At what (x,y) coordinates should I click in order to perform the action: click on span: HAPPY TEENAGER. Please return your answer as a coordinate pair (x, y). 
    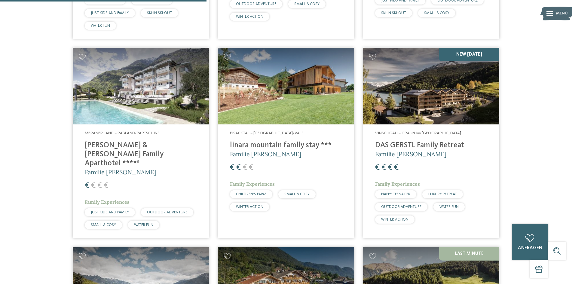
    Looking at the image, I should click on (396, 194).